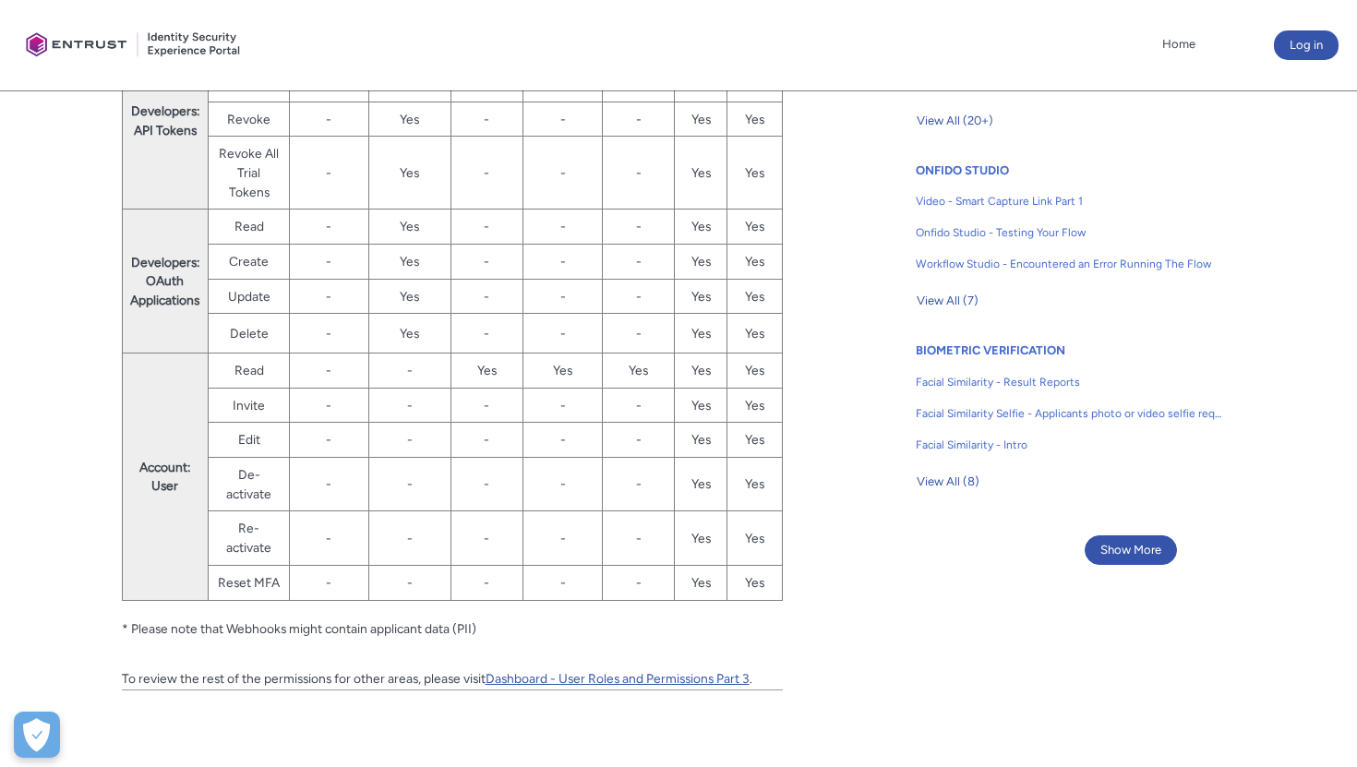 The image size is (1357, 767). Describe the element at coordinates (165, 120) in the screenshot. I see `strong: Developers: API Tokens` at that location.